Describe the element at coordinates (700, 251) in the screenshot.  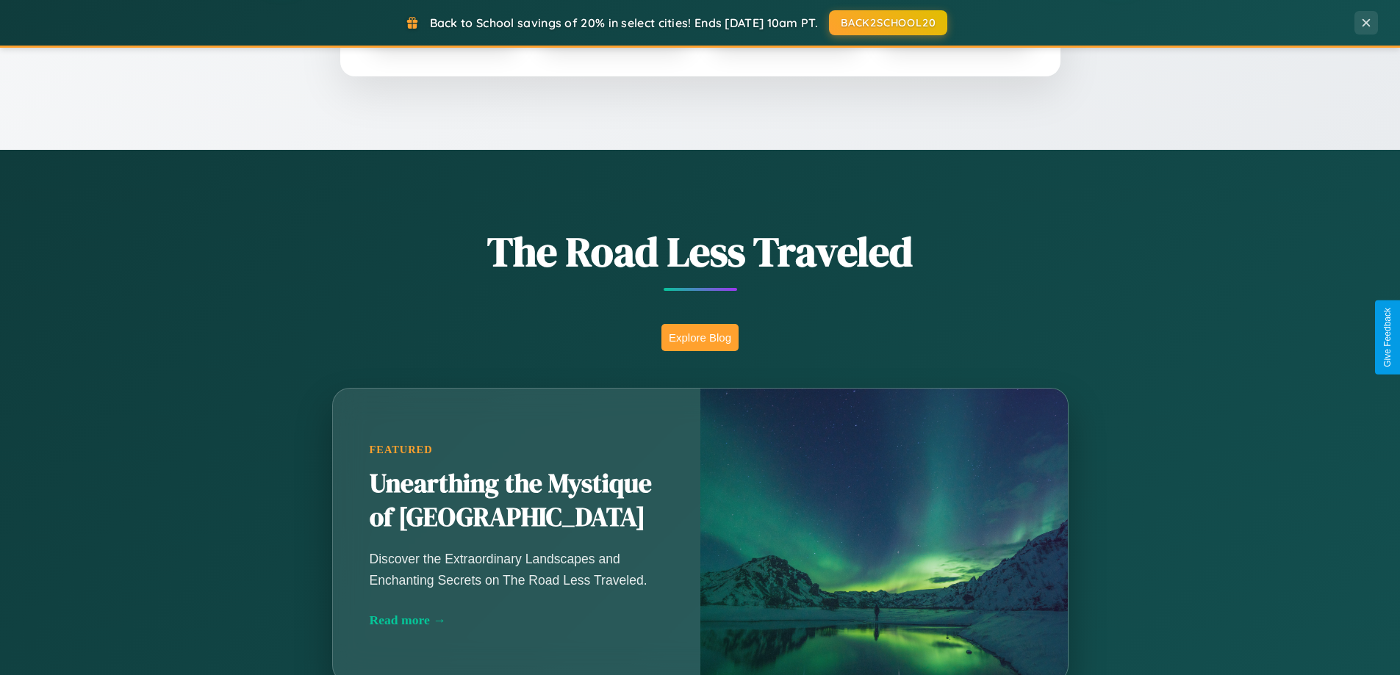
I see `h1: The Road Less Traveled` at that location.